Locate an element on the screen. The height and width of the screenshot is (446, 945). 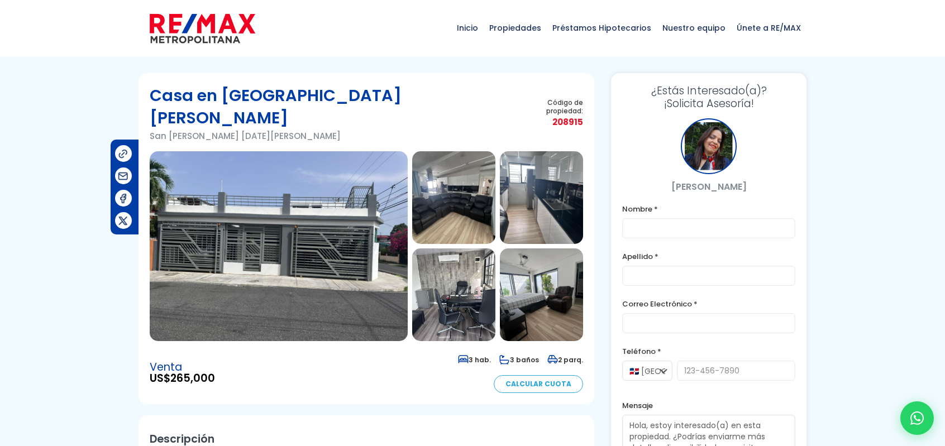
h3: ¡Solicita Asesoría! is located at coordinates (709, 97).